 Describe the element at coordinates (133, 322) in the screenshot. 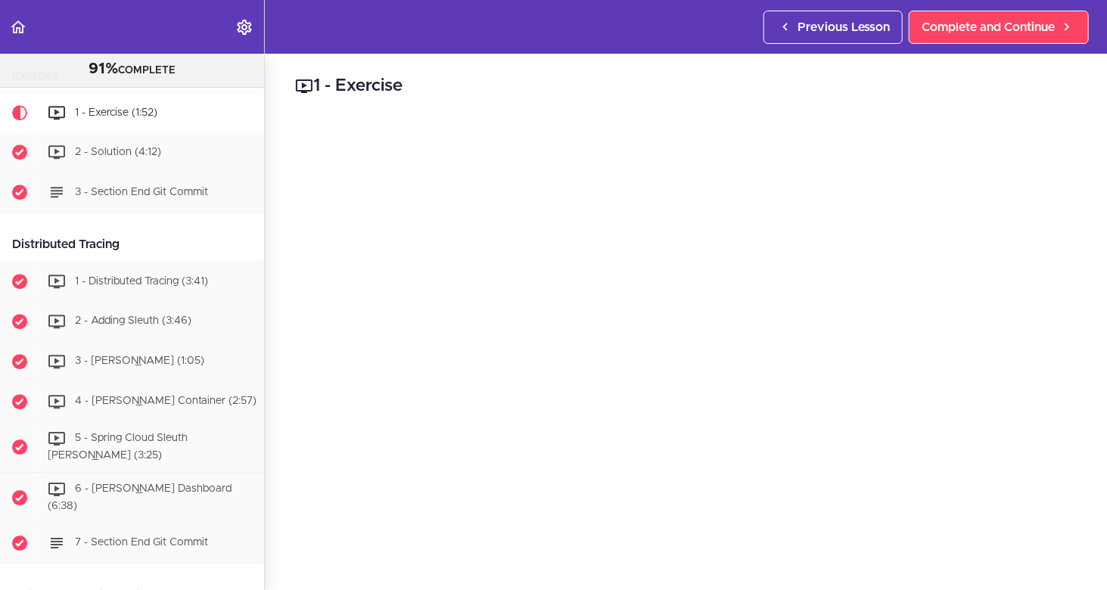

I see `span: 2 - Adding Sleuth (3:46)` at that location.